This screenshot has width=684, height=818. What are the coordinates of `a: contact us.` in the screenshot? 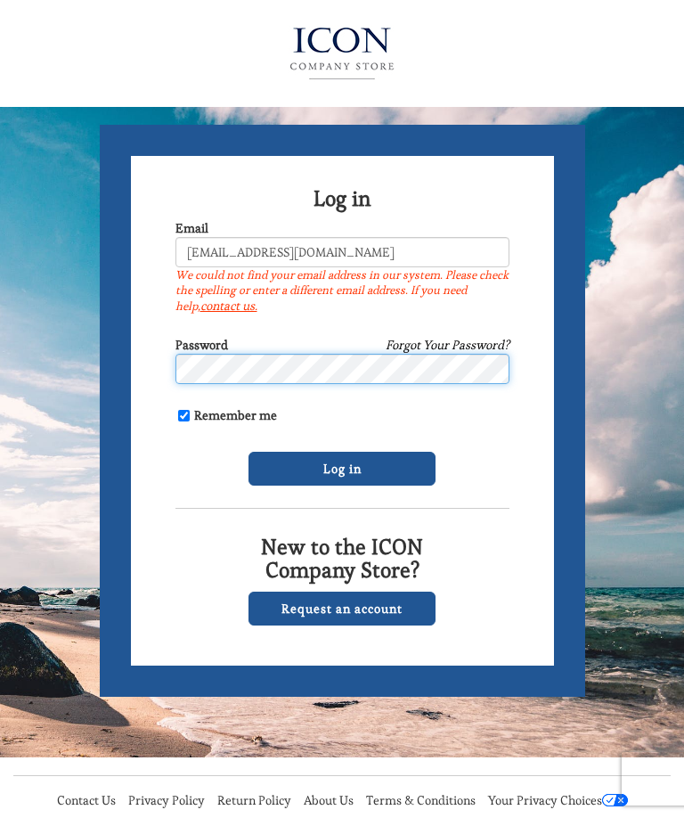 It's located at (229, 305).